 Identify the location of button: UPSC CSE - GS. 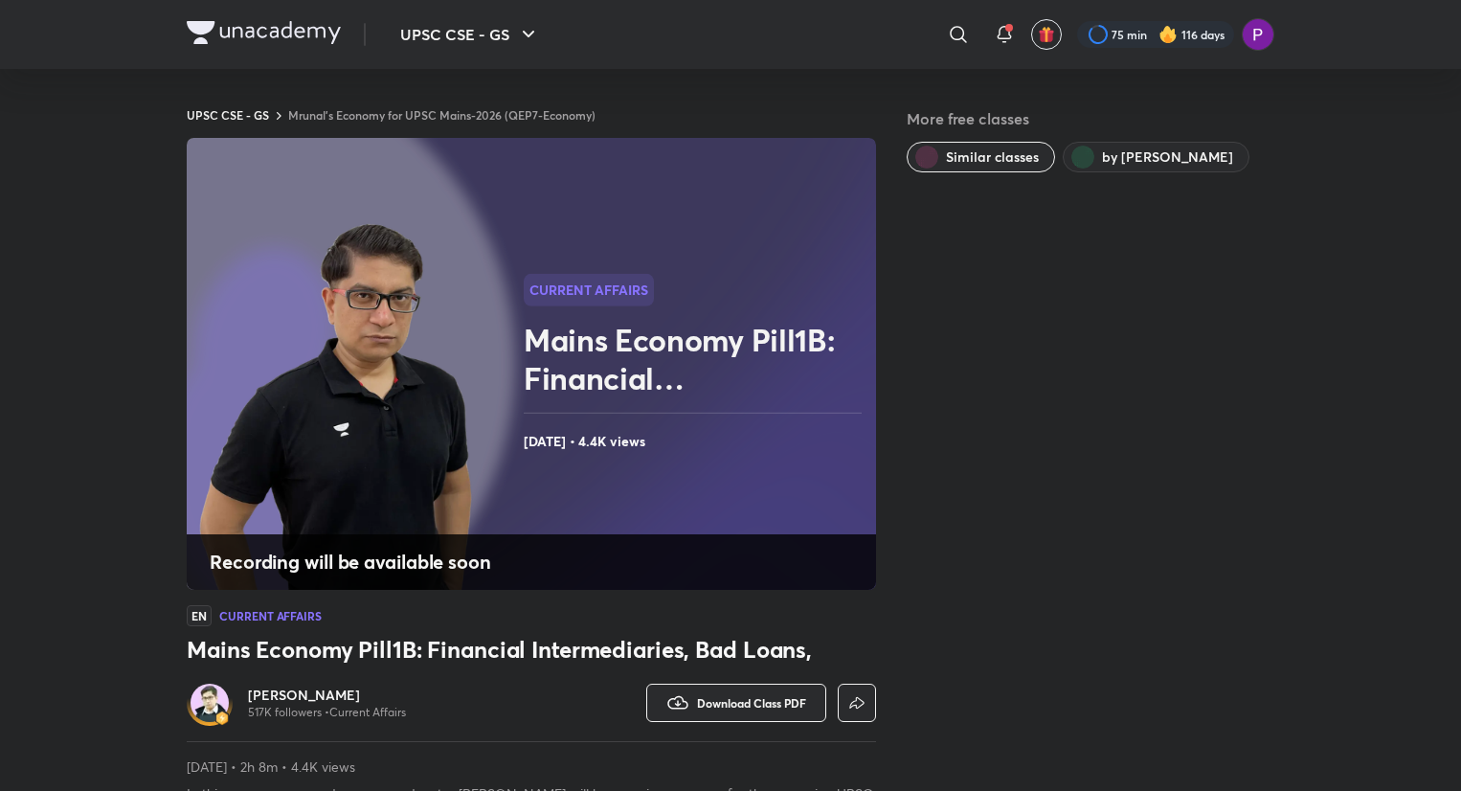
(470, 34).